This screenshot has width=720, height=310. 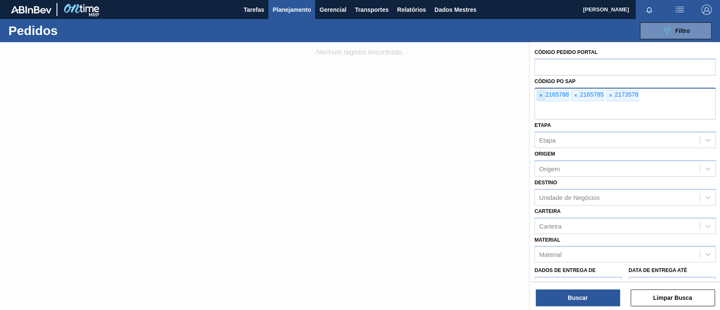 What do you see at coordinates (676, 31) in the screenshot?
I see `button: Filtro` at bounding box center [676, 31].